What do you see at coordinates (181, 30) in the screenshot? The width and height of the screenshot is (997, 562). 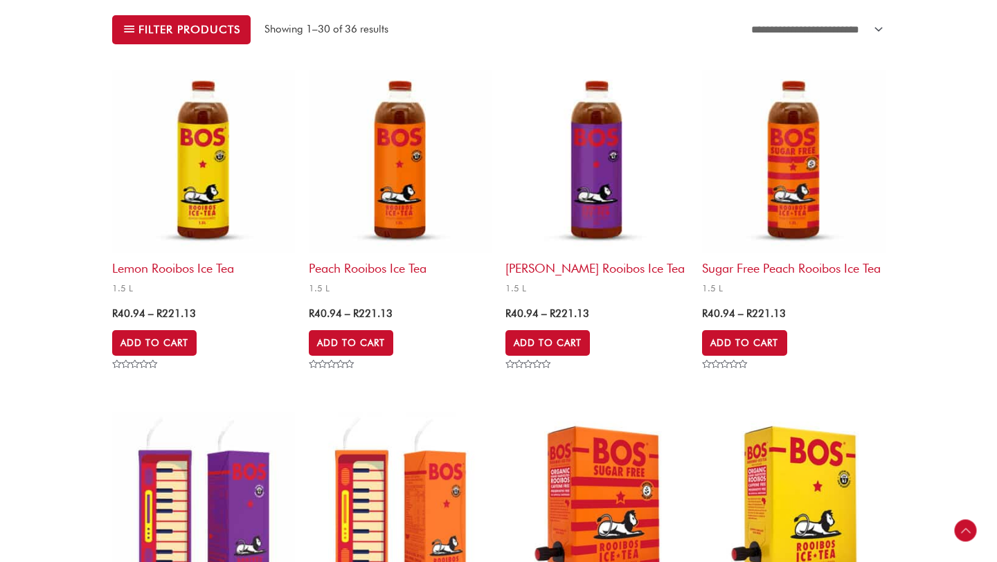 I see `button: Filter products` at bounding box center [181, 30].